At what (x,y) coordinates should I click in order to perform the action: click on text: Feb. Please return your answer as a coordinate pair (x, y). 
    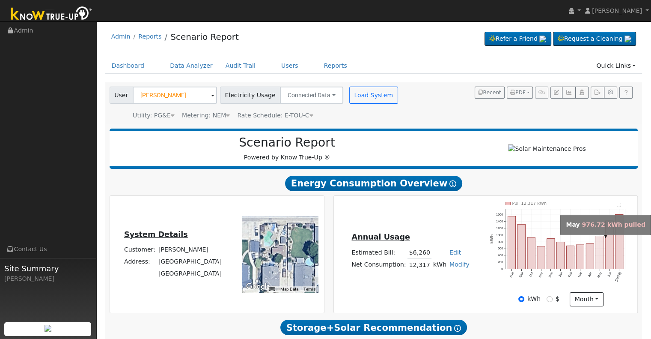
    Looking at the image, I should click on (570, 274).